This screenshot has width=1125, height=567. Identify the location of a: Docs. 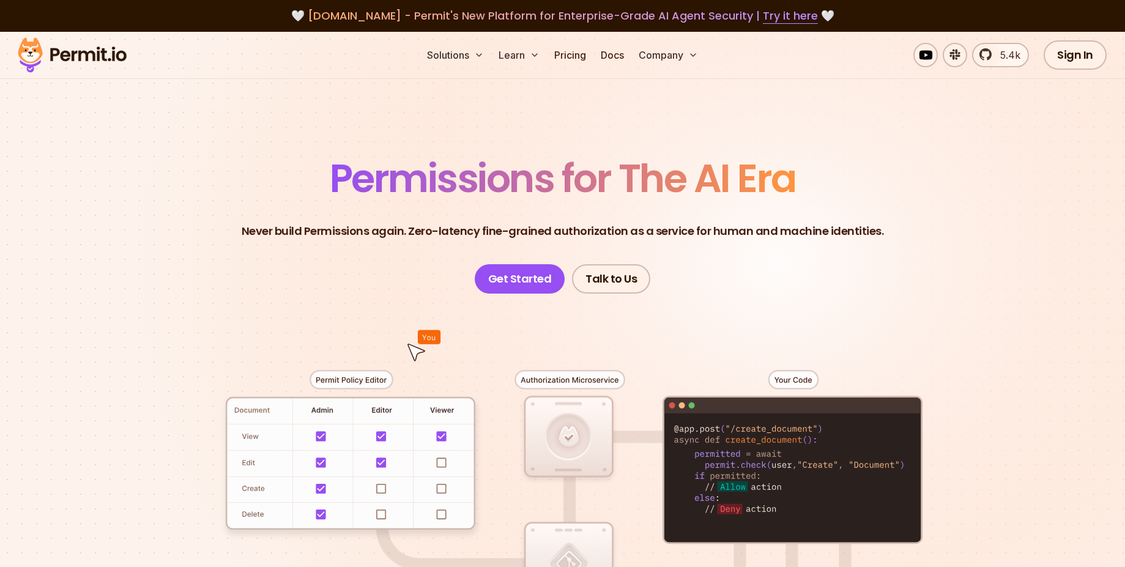
(612, 55).